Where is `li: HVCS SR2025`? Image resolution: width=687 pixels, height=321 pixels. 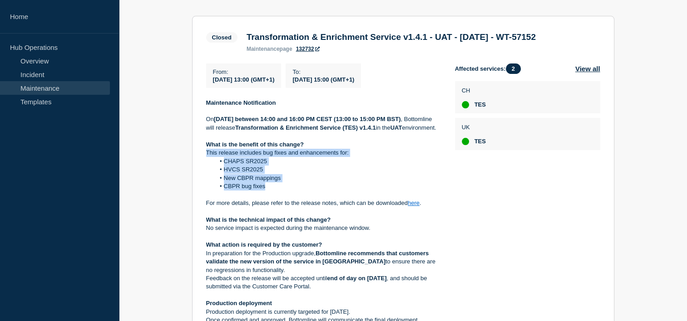 li: HVCS SR2025 is located at coordinates (327, 170).